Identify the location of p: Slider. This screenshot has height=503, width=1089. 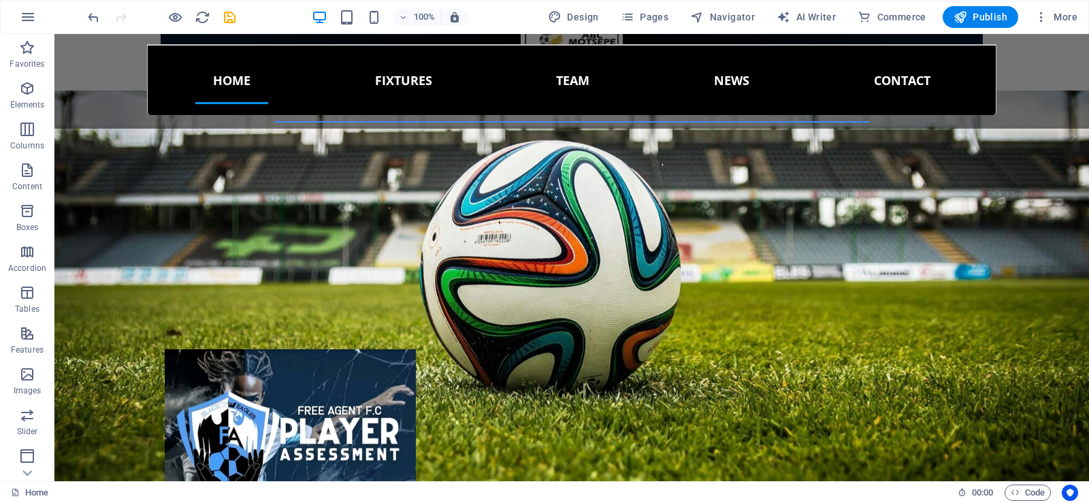
(27, 432).